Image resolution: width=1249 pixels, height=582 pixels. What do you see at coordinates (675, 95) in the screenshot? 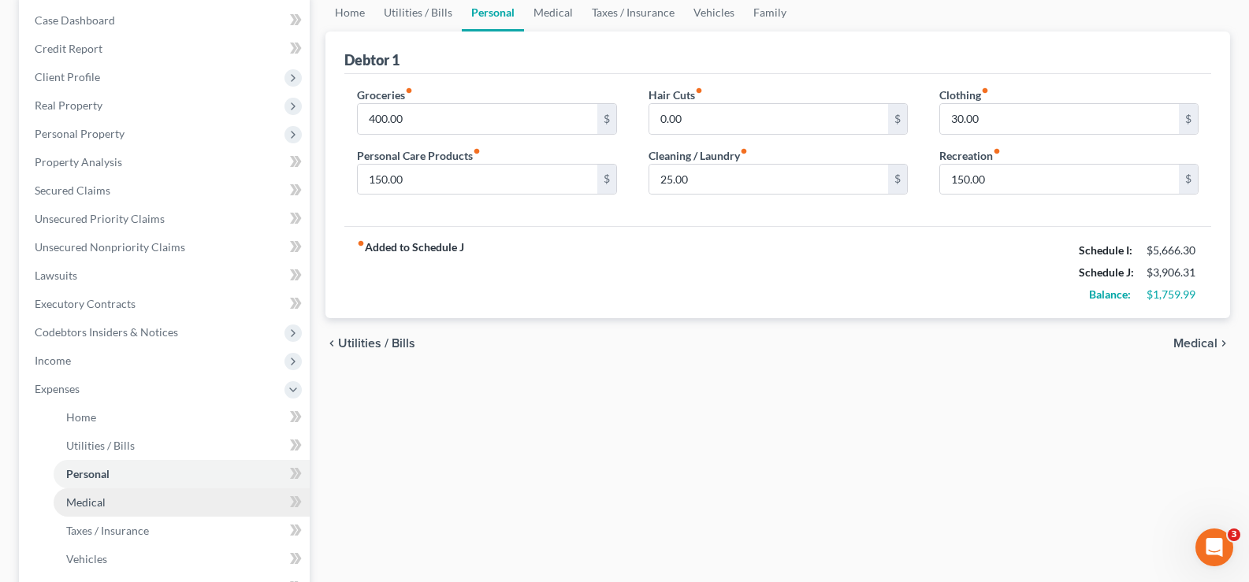
I see `label: Hair Cuts` at bounding box center [675, 95].